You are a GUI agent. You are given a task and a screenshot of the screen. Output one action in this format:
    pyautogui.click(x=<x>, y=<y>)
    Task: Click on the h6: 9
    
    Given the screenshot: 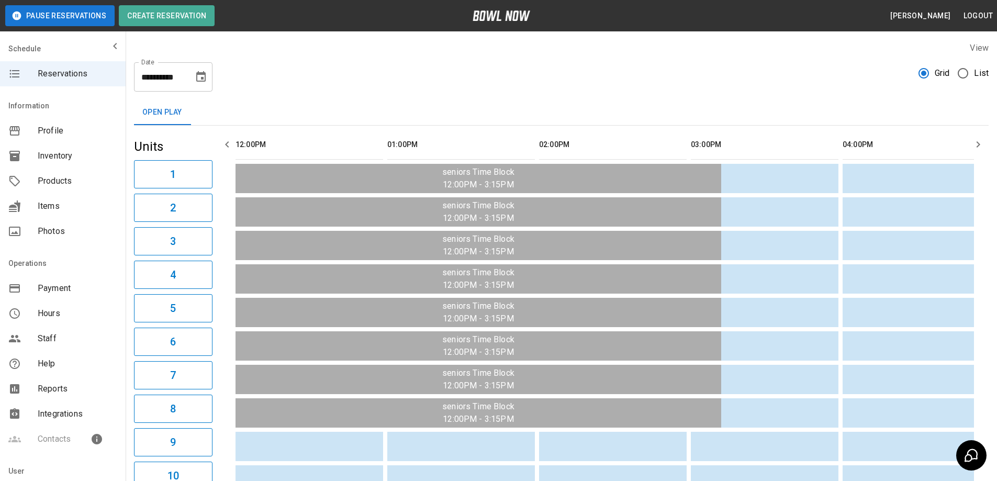 What is the action you would take?
    pyautogui.click(x=173, y=442)
    